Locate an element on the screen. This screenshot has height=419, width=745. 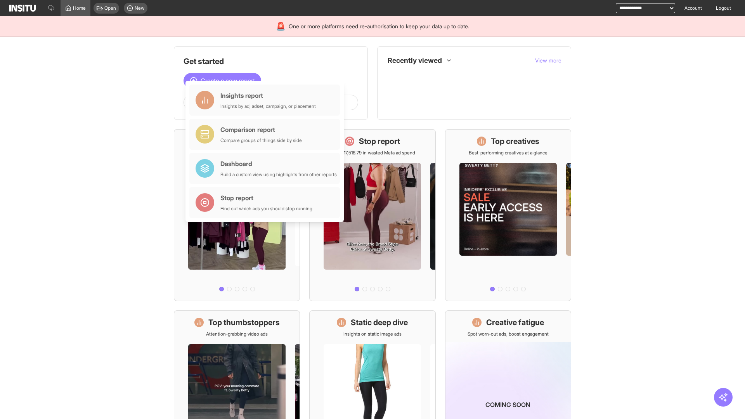
h1: Get started is located at coordinates (271, 61).